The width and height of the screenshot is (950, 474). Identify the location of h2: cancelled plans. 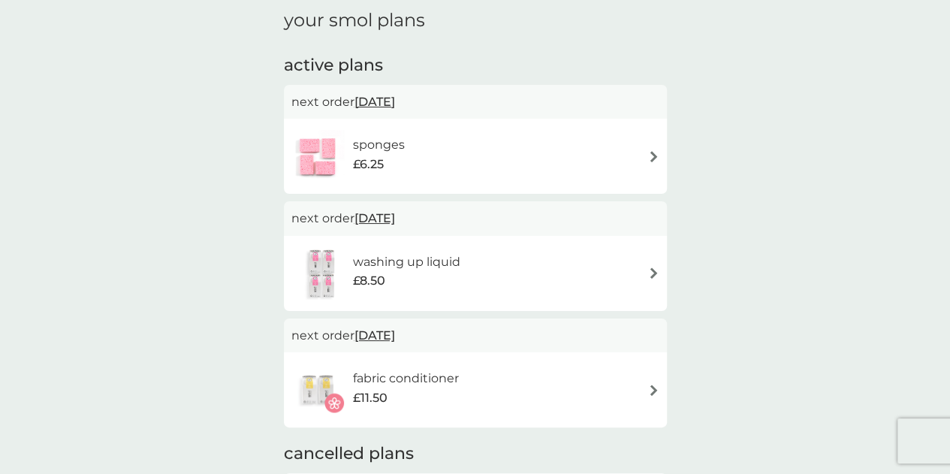
(475, 453).